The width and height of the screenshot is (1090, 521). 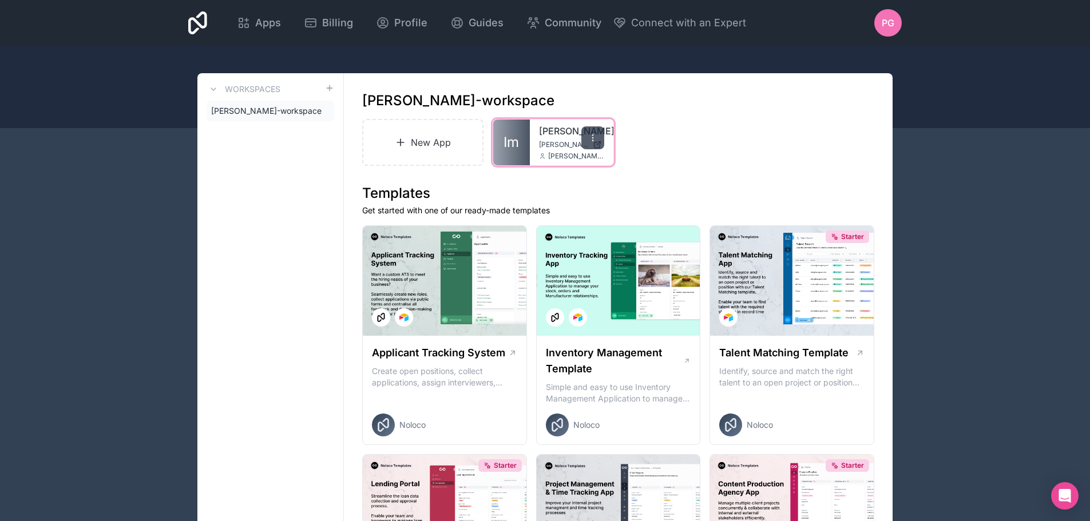 What do you see at coordinates (618, 210) in the screenshot?
I see `p: Get started with one of our ready-made templates` at bounding box center [618, 210].